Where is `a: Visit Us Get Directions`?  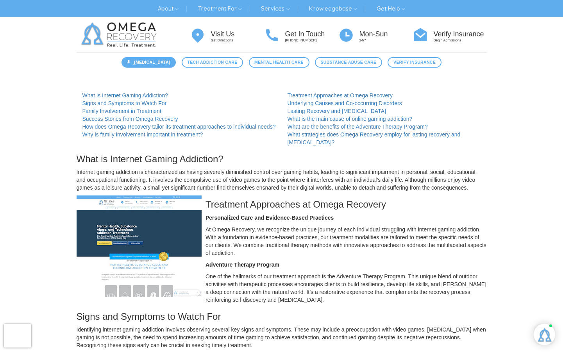 a: Visit Us Get Directions is located at coordinates (227, 35).